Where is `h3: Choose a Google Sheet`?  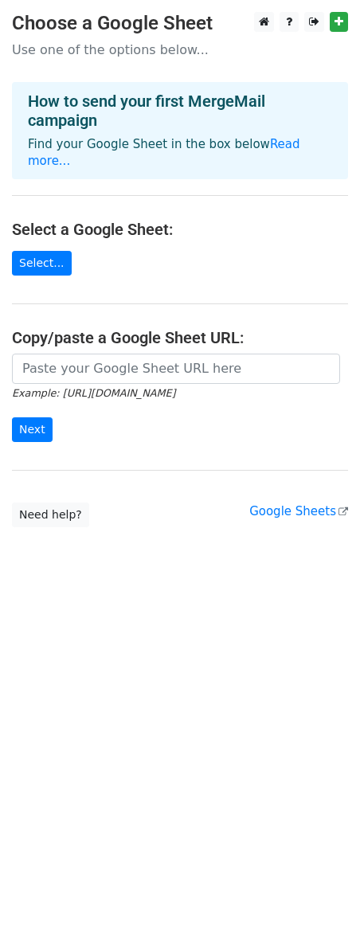
h3: Choose a Google Sheet is located at coordinates (180, 23).